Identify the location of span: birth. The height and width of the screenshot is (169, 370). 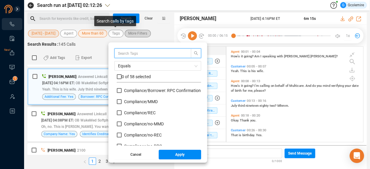
(239, 91).